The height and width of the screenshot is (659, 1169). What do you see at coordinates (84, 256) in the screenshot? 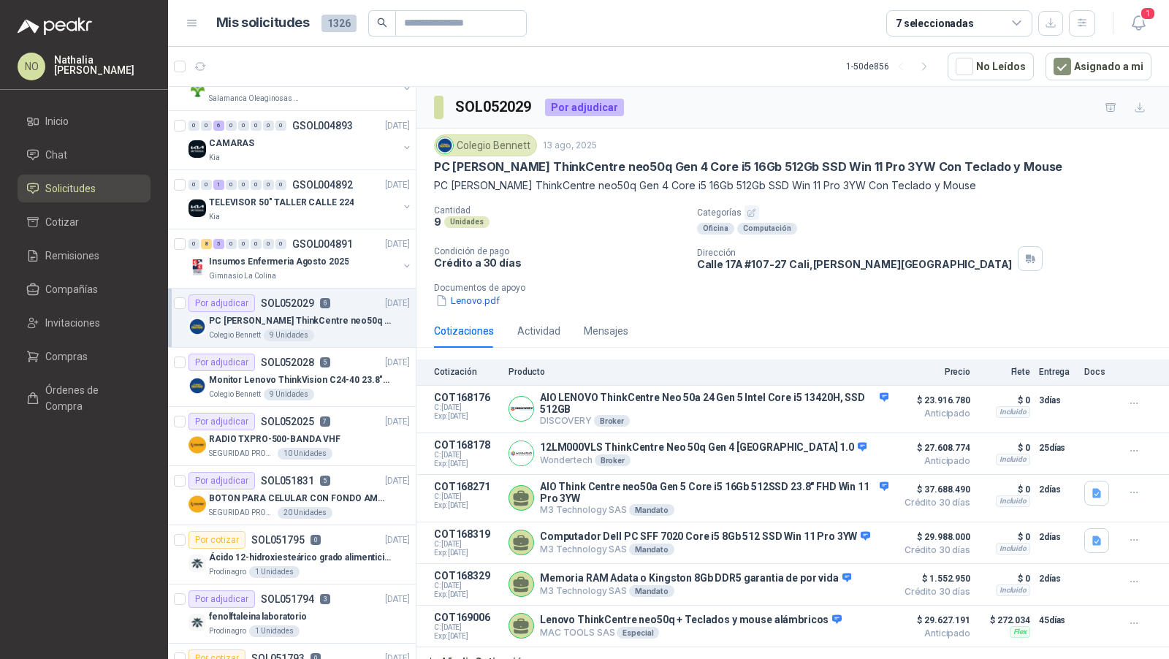
I see `a: Remisiones` at bounding box center [84, 256].